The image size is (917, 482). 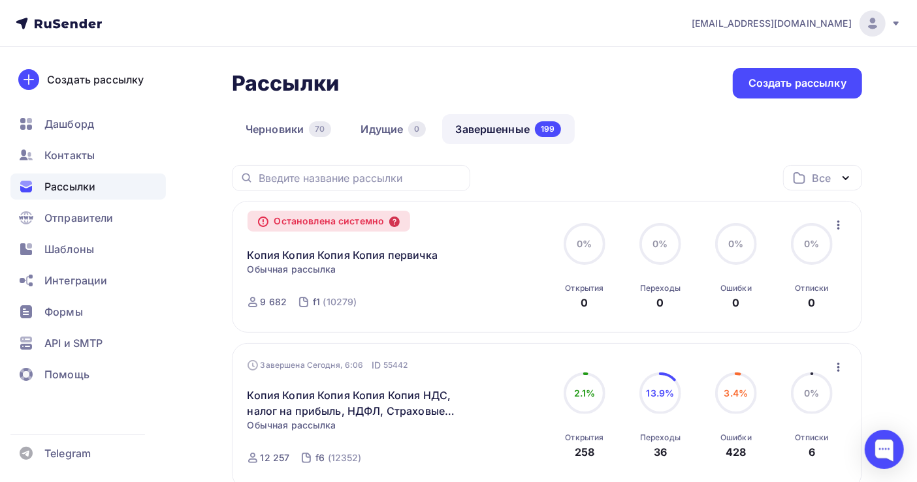 I want to click on div: 6, so click(x=811, y=452).